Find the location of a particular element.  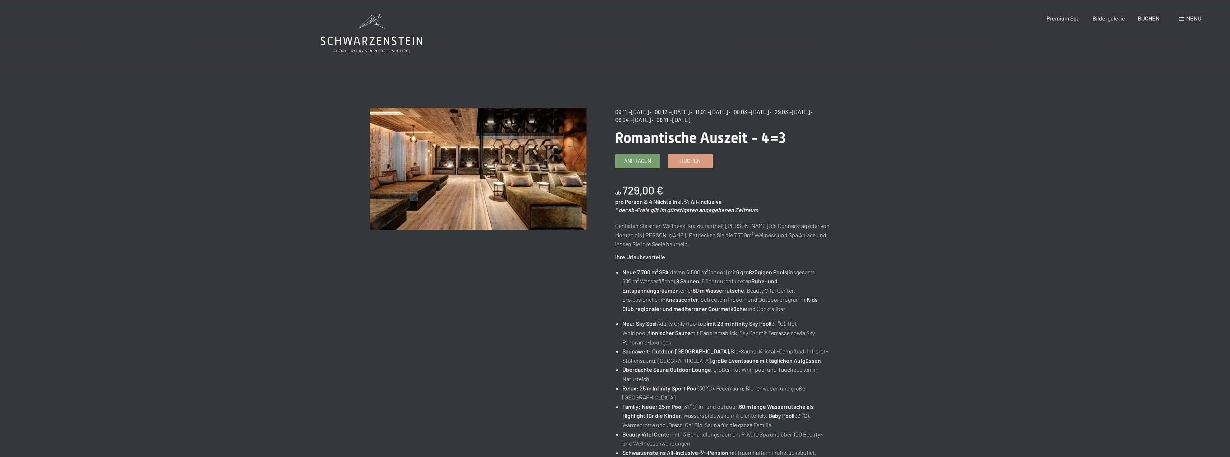

strong: Ihre Urlaubsvorteile is located at coordinates (640, 256).